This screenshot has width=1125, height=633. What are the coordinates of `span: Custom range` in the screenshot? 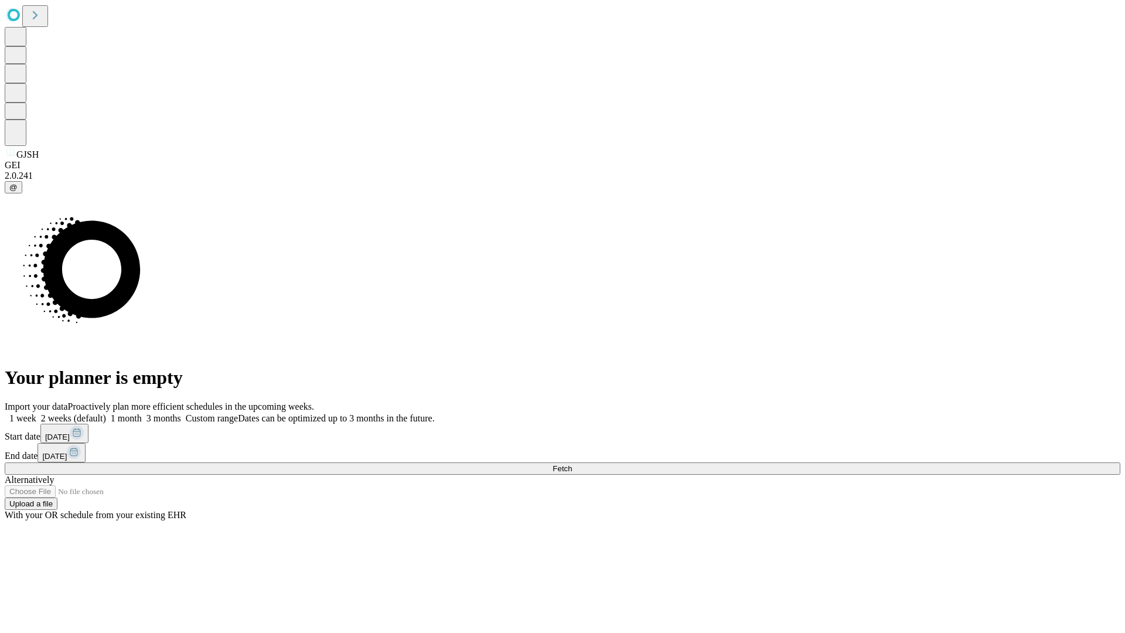 It's located at (211, 418).